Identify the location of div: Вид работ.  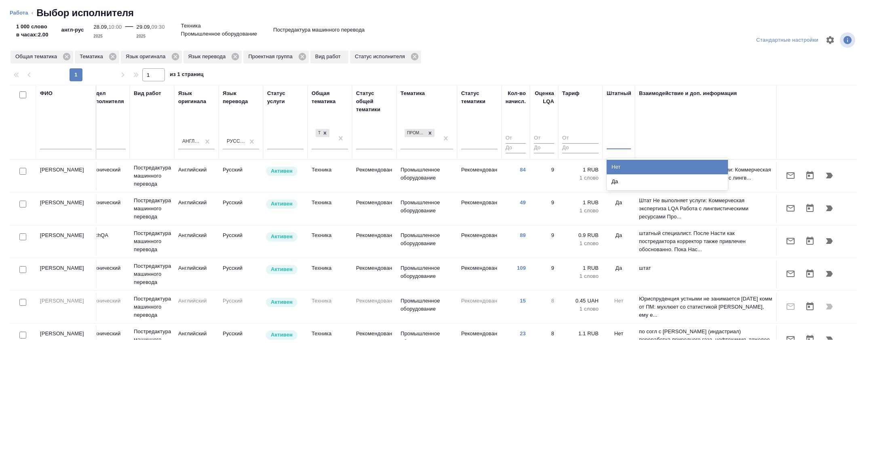
(148, 93).